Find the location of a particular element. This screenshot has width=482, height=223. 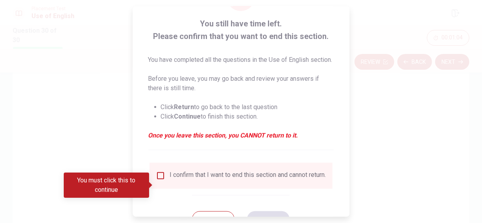

p: You have completed all the questions in the Use of English section. is located at coordinates (241, 60).